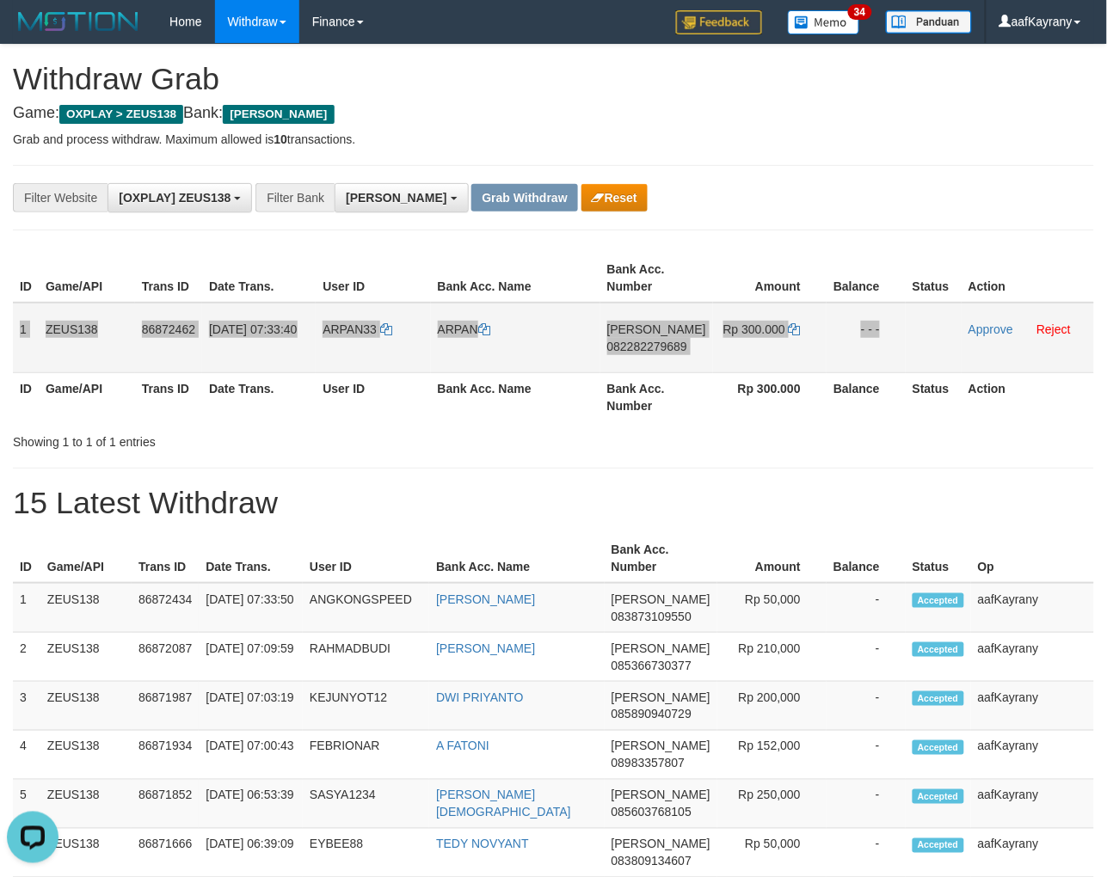 The image size is (1107, 877). What do you see at coordinates (27, 657) in the screenshot?
I see `td: 2` at bounding box center [27, 657].